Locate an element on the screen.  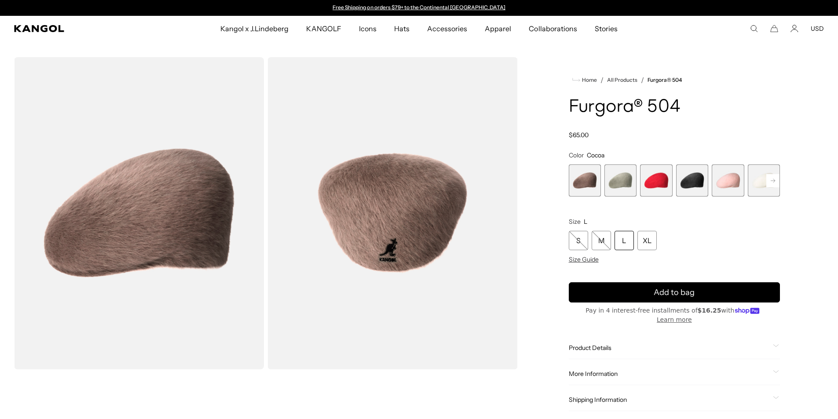
label: Ivory is located at coordinates (764, 180).